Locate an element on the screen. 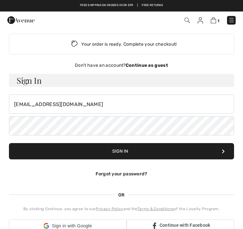  a: Forgot your password? is located at coordinates (121, 174).